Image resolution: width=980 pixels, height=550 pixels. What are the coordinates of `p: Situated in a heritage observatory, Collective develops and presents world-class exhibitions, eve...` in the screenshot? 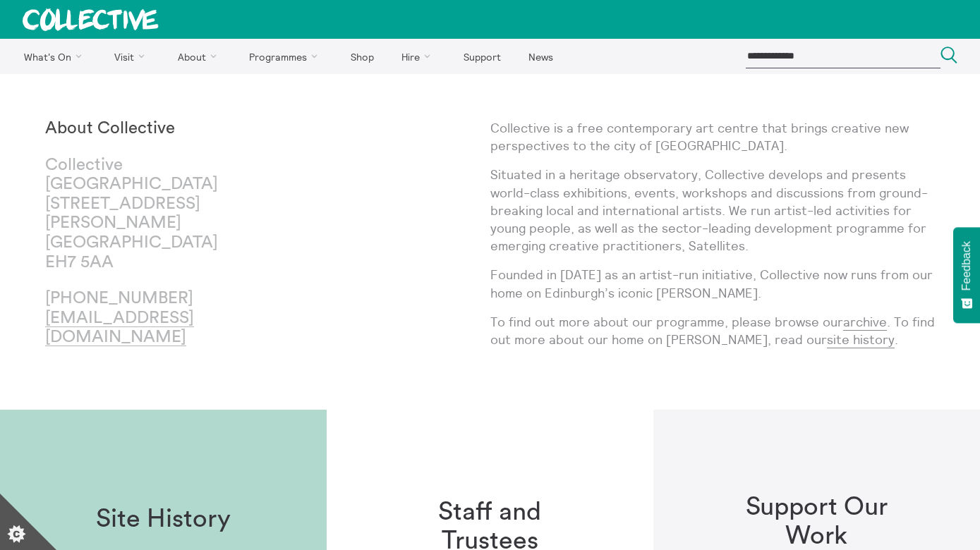 It's located at (712, 210).